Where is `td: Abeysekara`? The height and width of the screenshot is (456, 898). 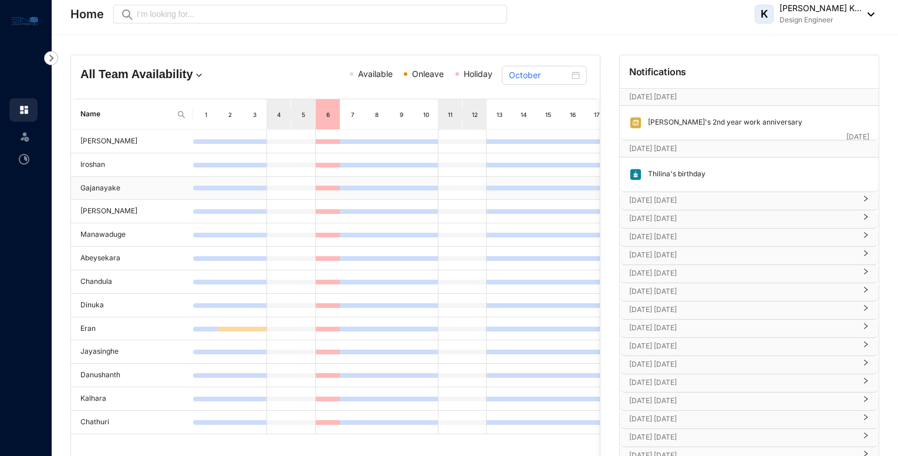 td: Abeysekara is located at coordinates (132, 258).